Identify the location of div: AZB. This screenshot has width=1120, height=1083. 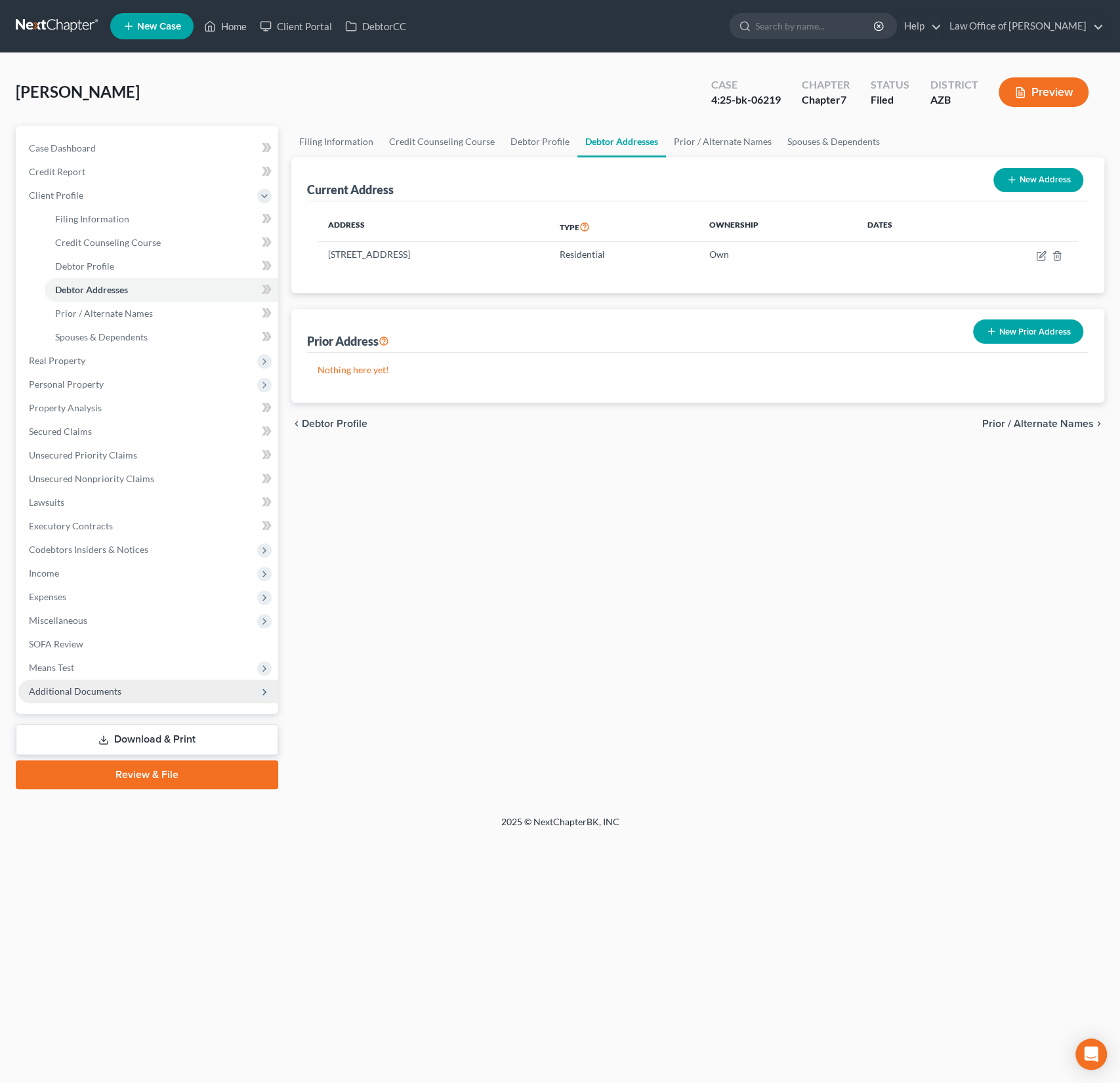
(953, 100).